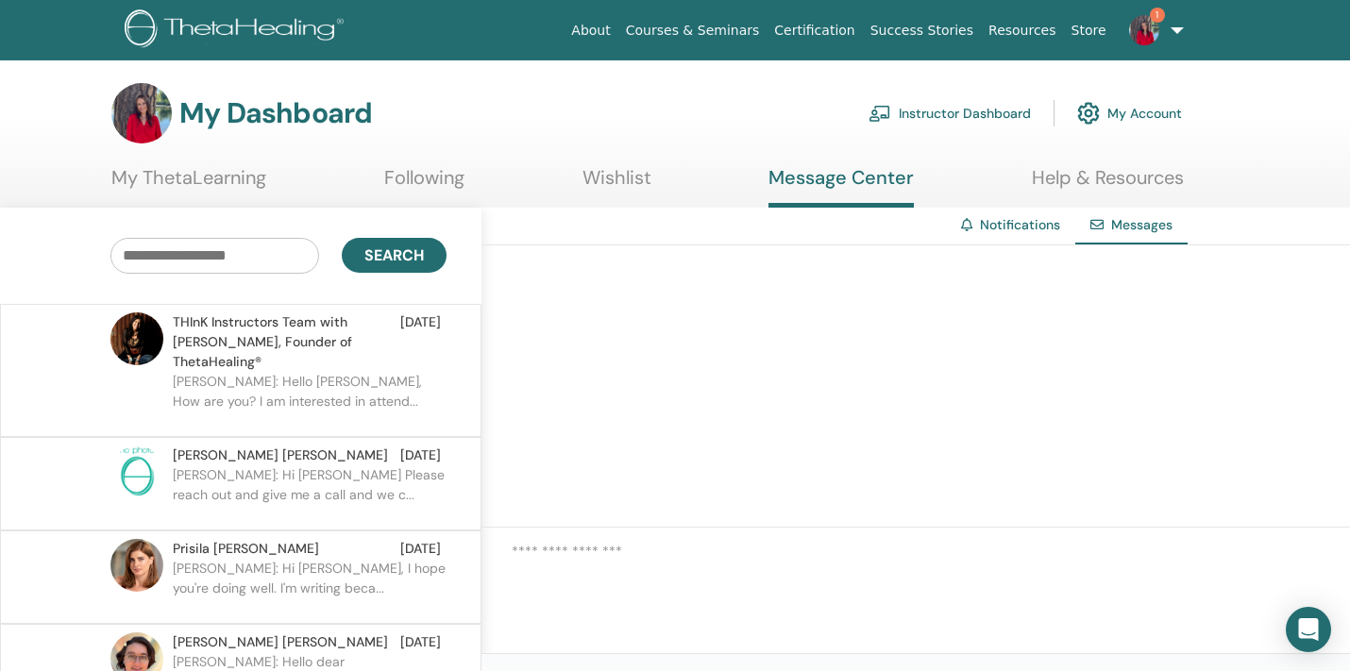 This screenshot has height=671, width=1350. Describe the element at coordinates (424, 184) in the screenshot. I see `a: Following` at that location.